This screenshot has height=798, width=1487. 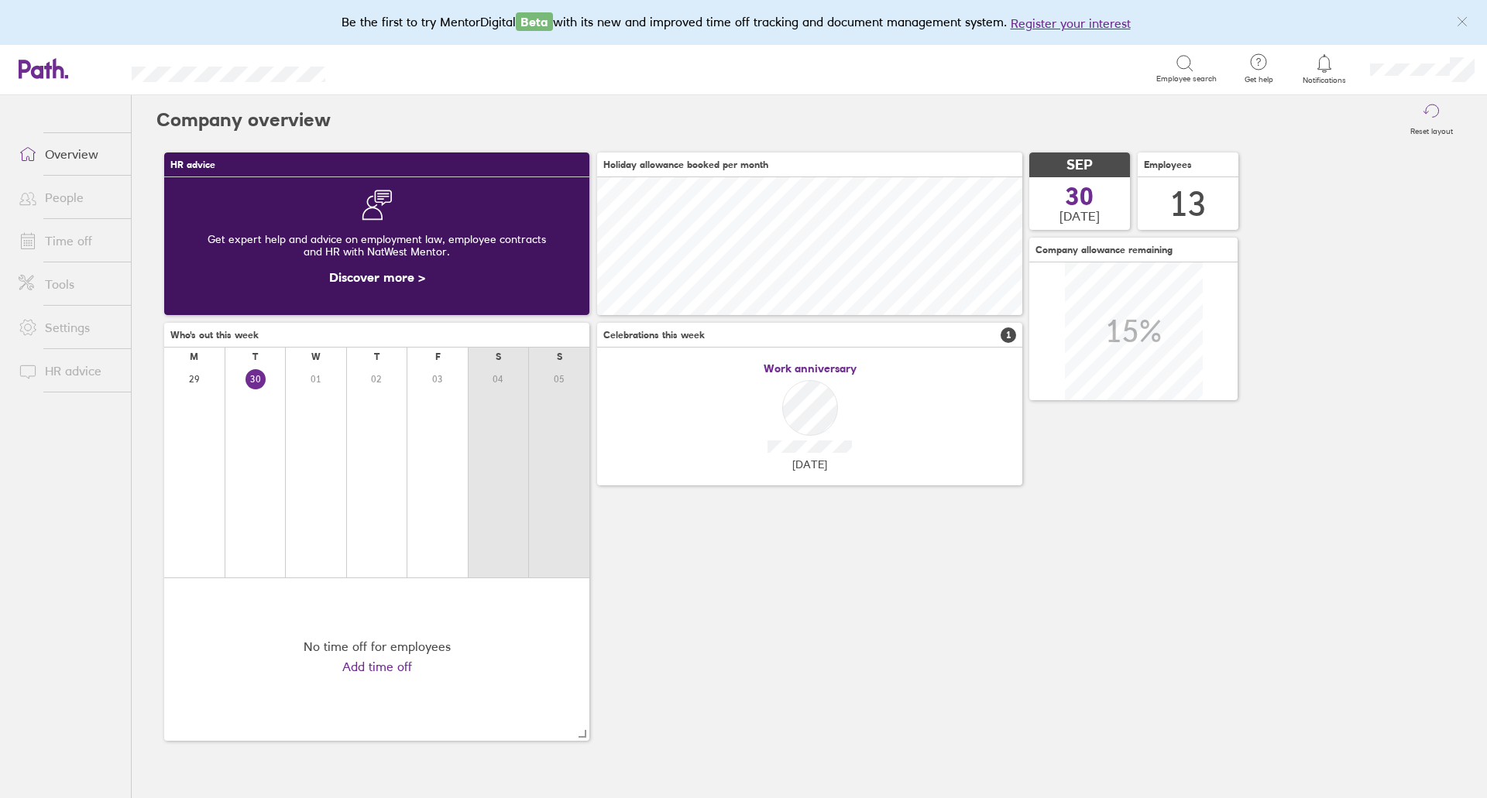 What do you see at coordinates (685, 165) in the screenshot?
I see `span: Holiday allowance booked per month` at bounding box center [685, 165].